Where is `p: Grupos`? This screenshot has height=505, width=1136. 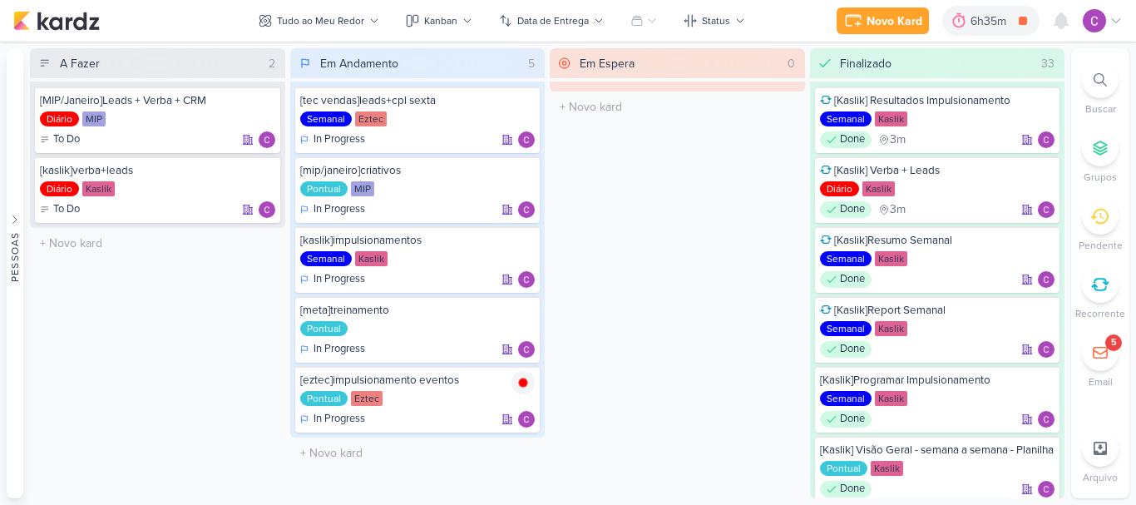
p: Grupos is located at coordinates (1100, 177).